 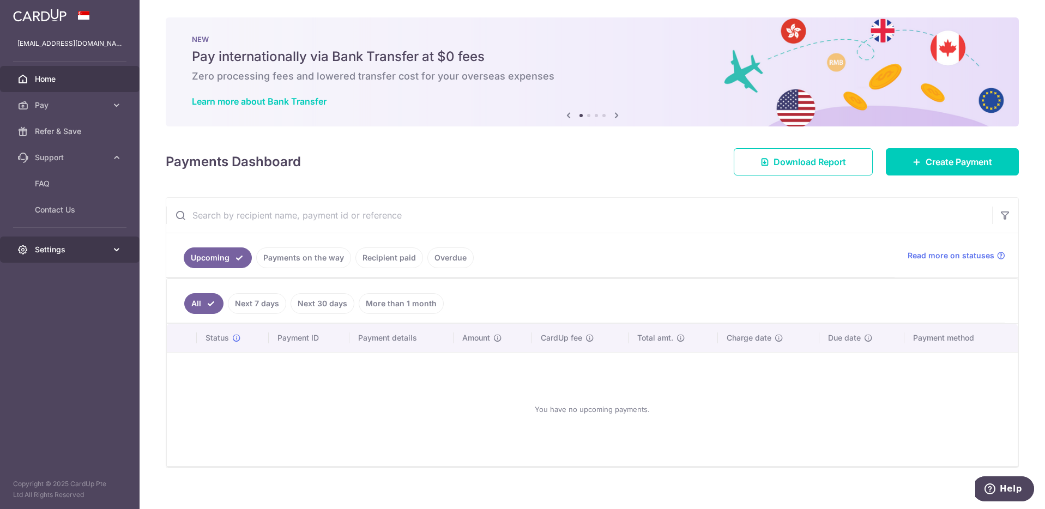 What do you see at coordinates (956, 256) in the screenshot?
I see `a: Read more on statuses` at bounding box center [956, 256].